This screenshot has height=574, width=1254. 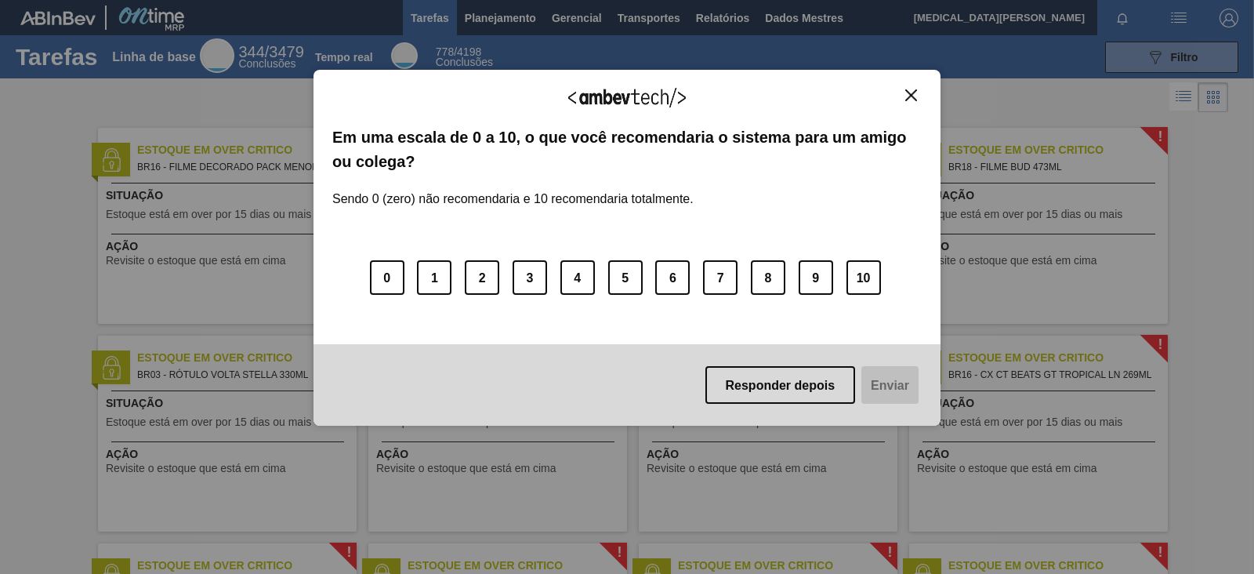 What do you see at coordinates (627, 97) in the screenshot?
I see `img: Logo Ambevtech` at bounding box center [627, 97].